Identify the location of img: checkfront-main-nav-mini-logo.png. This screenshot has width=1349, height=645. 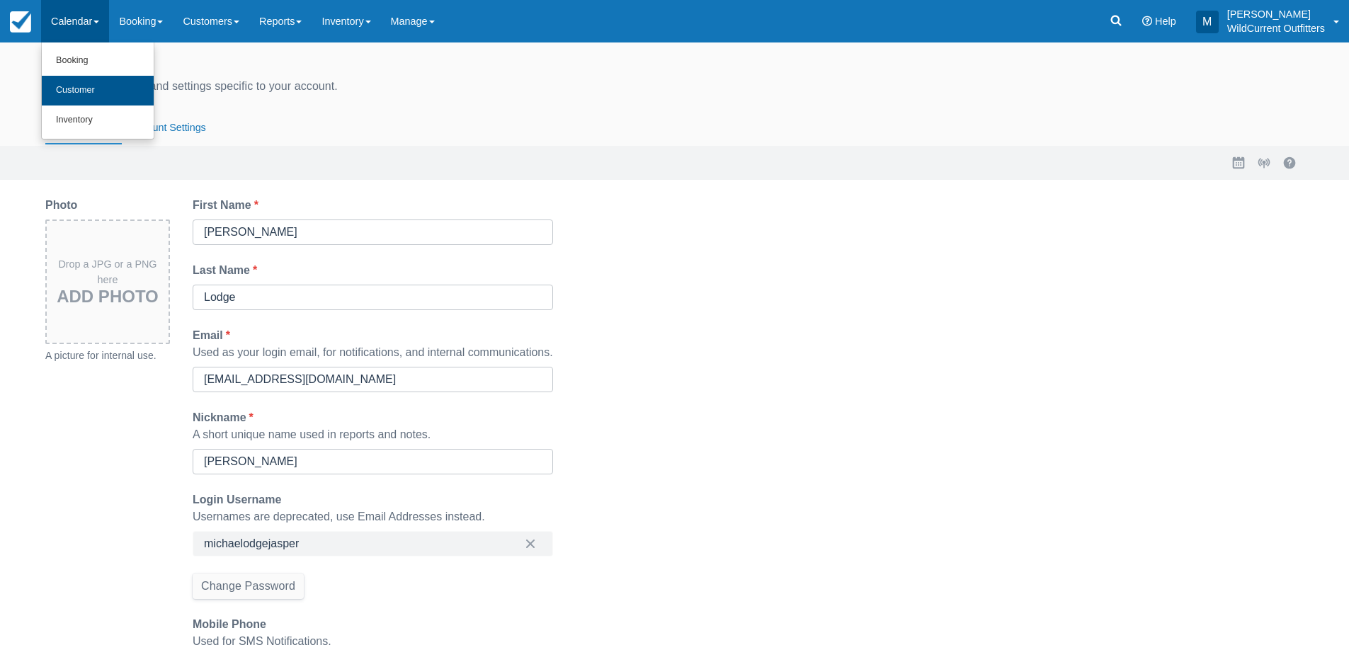
(21, 22).